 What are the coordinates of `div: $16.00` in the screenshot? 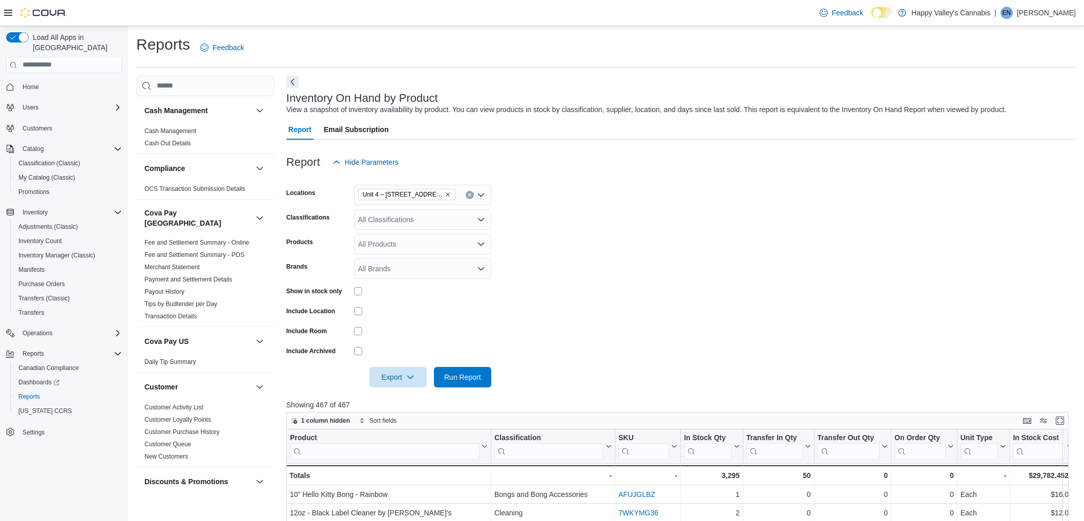 It's located at (1042, 495).